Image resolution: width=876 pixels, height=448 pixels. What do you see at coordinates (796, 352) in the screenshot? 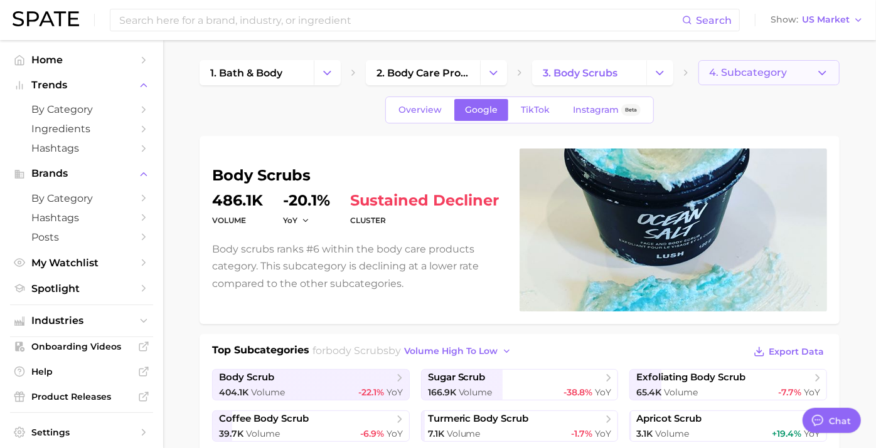
I see `span: Export Data` at bounding box center [796, 352].